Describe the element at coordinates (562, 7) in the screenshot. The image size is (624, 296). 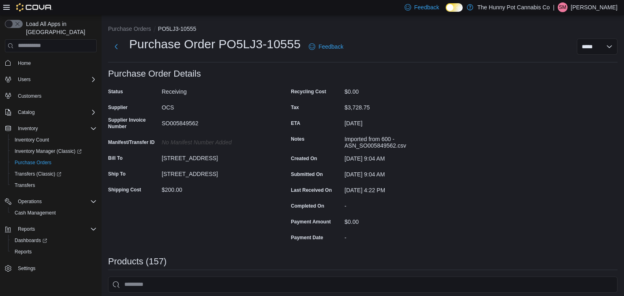
I see `span: SM` at that location.